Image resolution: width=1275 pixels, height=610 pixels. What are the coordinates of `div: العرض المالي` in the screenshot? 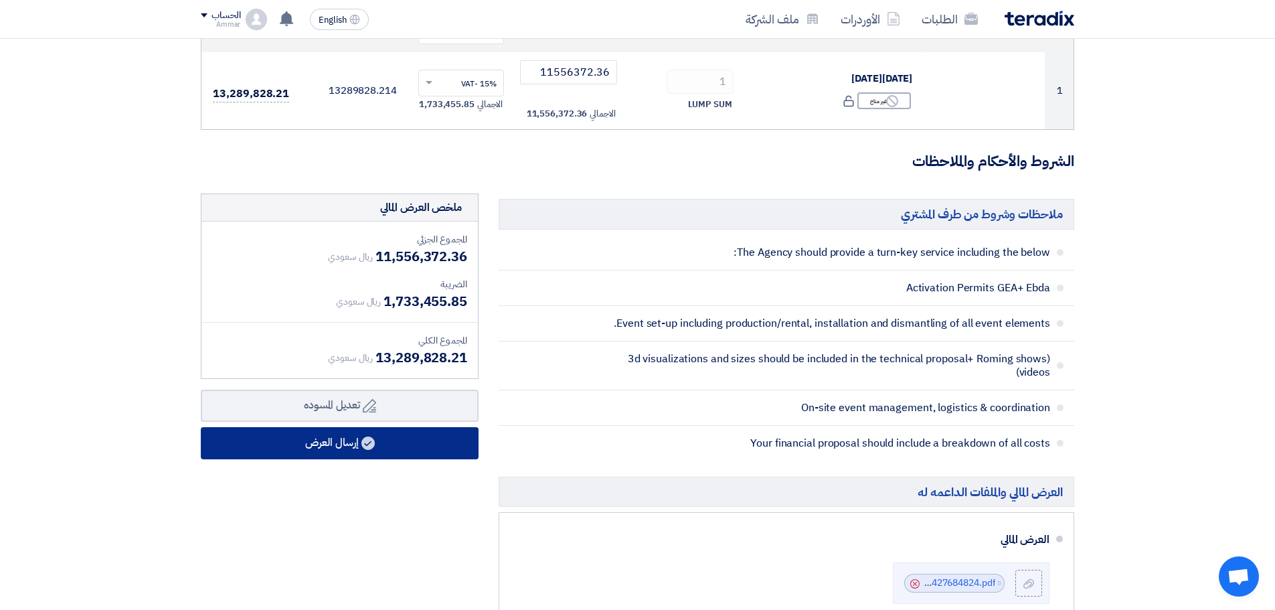 It's located at (788, 539).